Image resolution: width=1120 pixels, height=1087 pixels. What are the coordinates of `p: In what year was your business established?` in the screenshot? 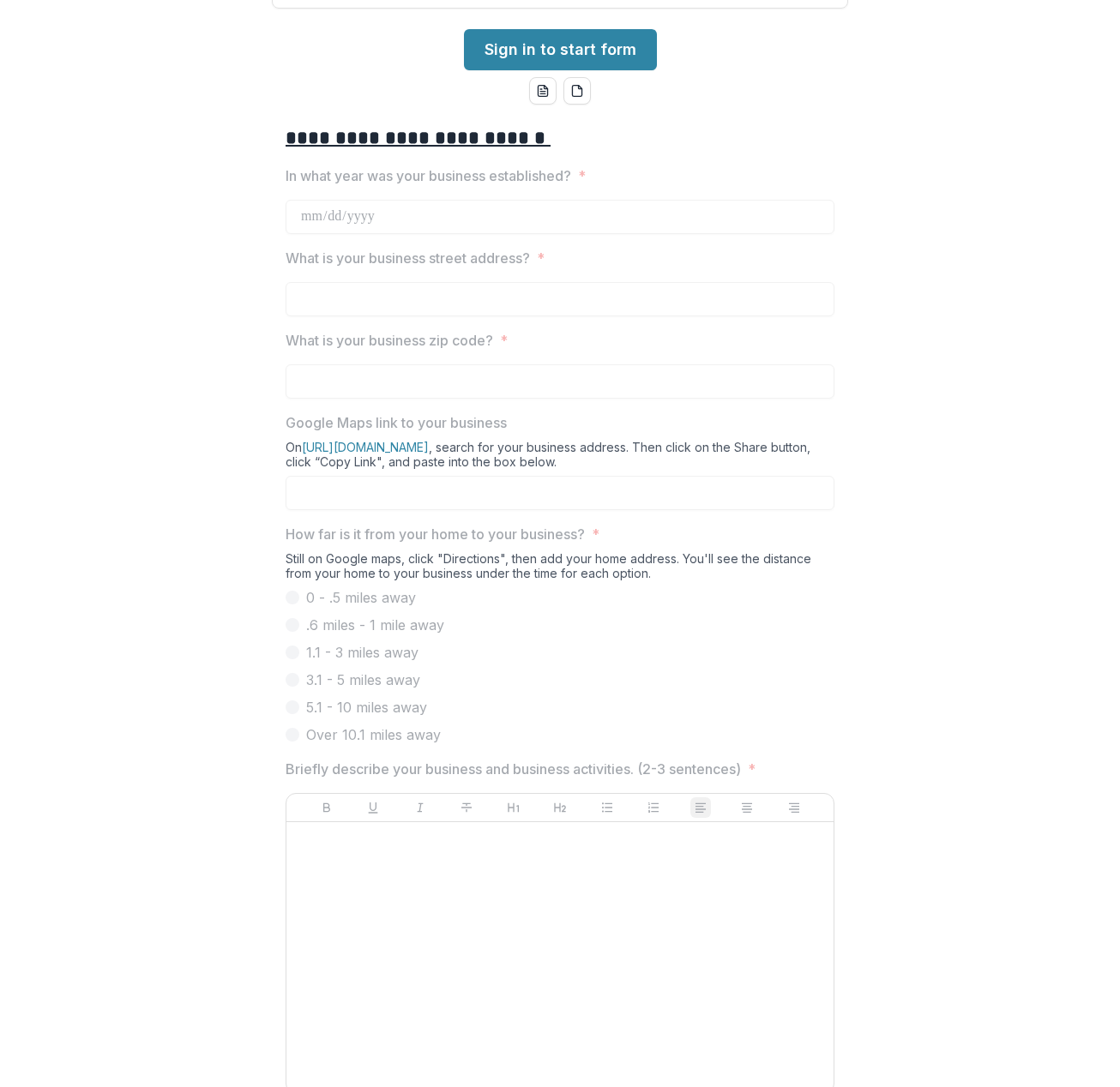 It's located at (428, 176).